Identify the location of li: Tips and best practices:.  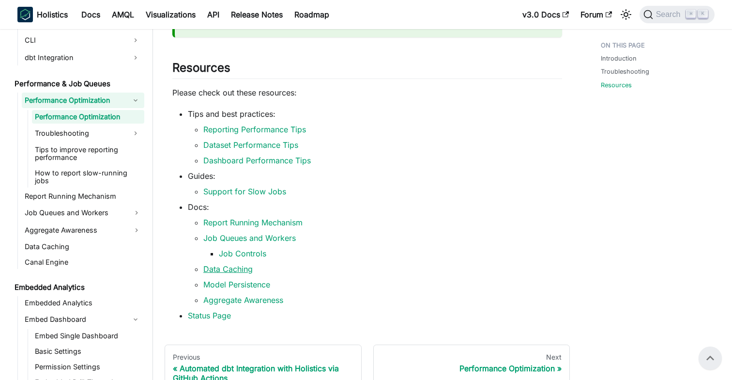
(375, 137).